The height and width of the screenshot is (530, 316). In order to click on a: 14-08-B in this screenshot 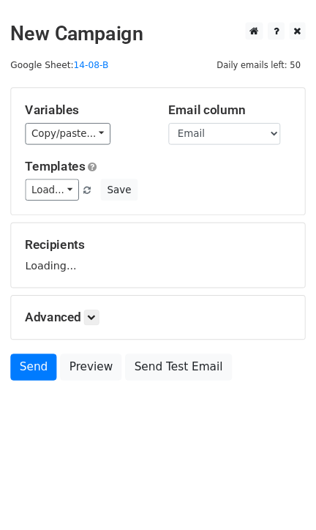, I will do `click(95, 56)`.